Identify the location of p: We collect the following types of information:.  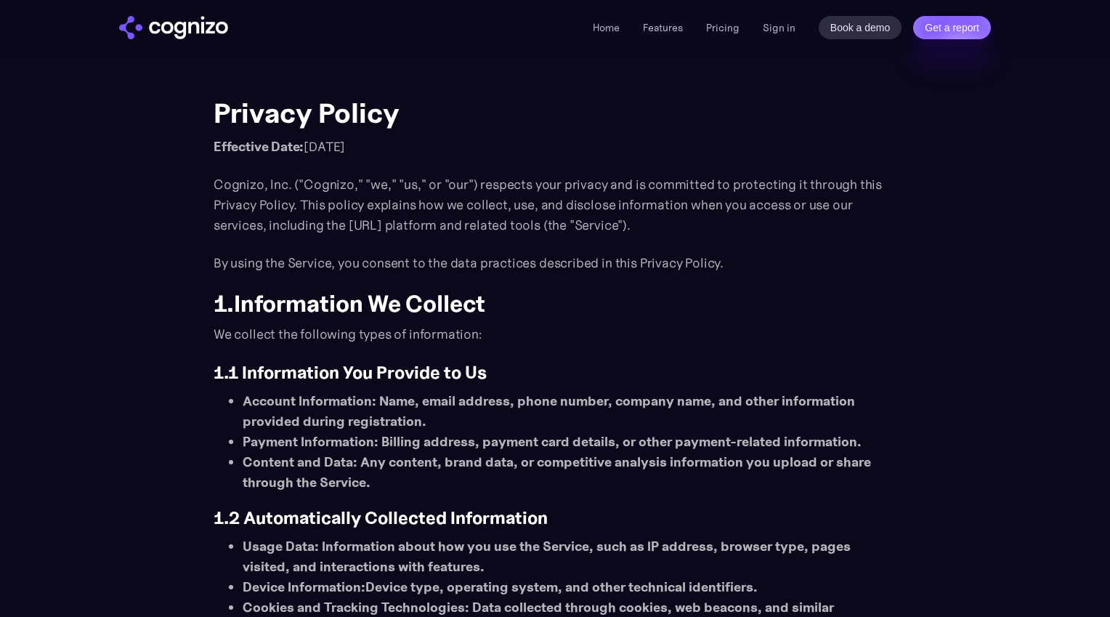
(555, 334).